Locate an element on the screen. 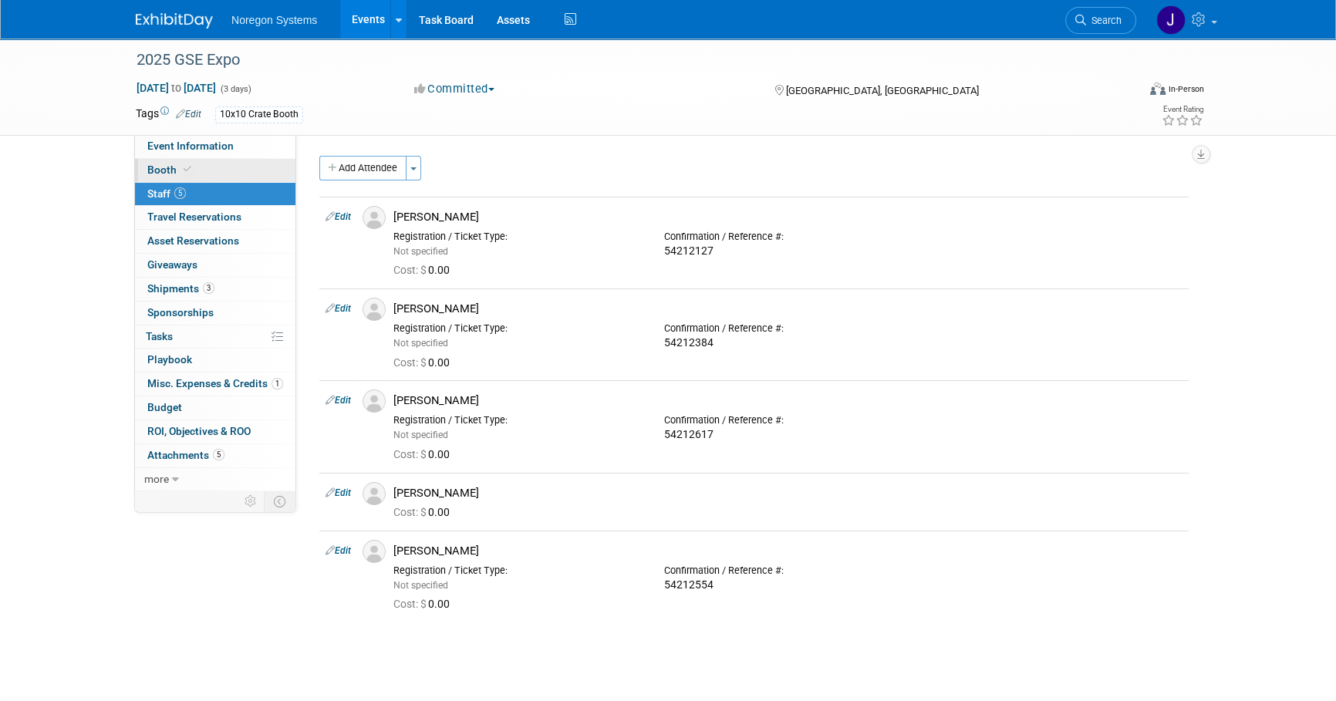 Image resolution: width=1336 pixels, height=701 pixels. span: 3 is located at coordinates (208, 288).